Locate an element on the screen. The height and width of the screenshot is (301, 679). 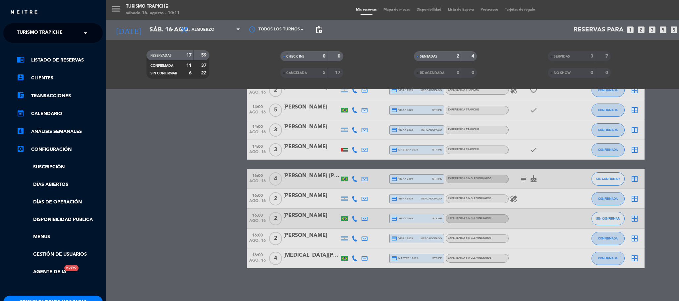
i: account_box is located at coordinates (21, 78).